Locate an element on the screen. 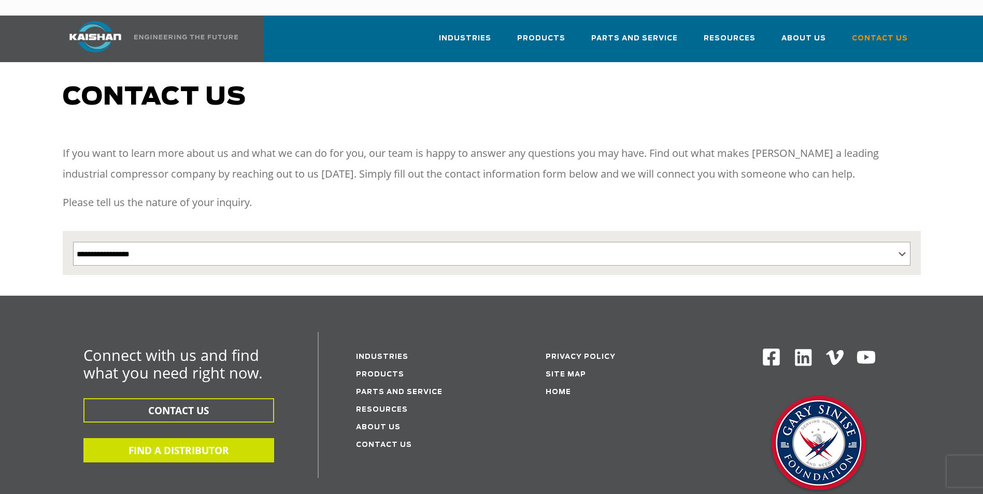  img: Vimeo is located at coordinates (835, 358).